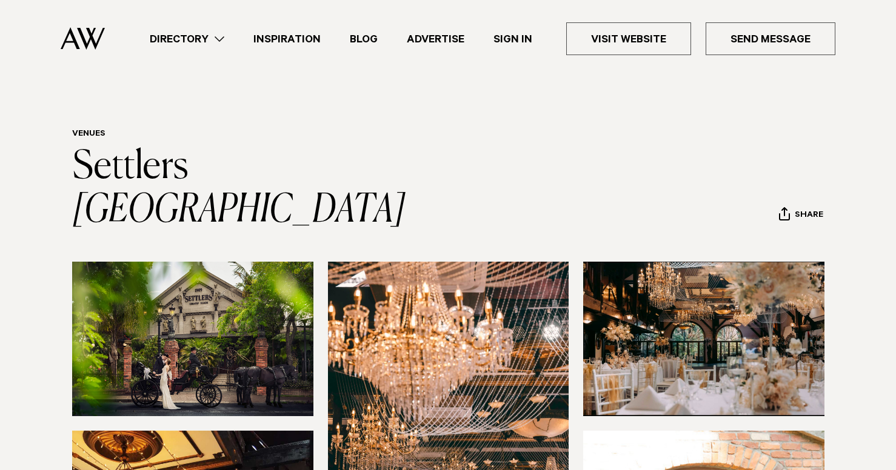 The height and width of the screenshot is (470, 896). What do you see at coordinates (513, 39) in the screenshot?
I see `a: Sign In` at bounding box center [513, 39].